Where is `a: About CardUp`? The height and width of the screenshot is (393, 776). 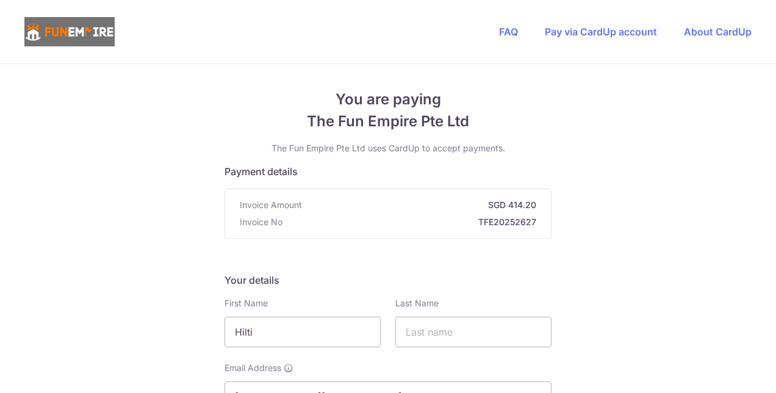
a: About CardUp is located at coordinates (717, 32).